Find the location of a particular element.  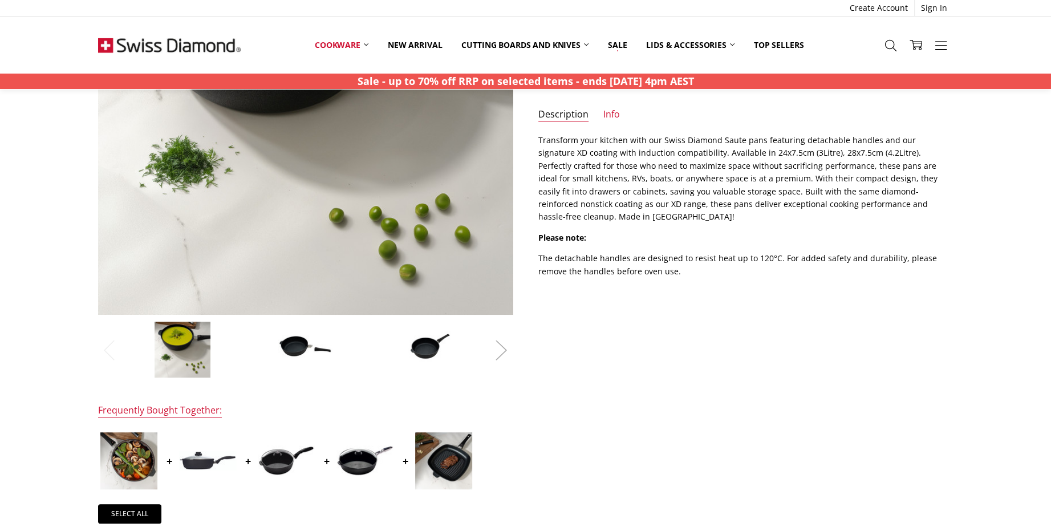

a: Top Sellers is located at coordinates (778, 45).